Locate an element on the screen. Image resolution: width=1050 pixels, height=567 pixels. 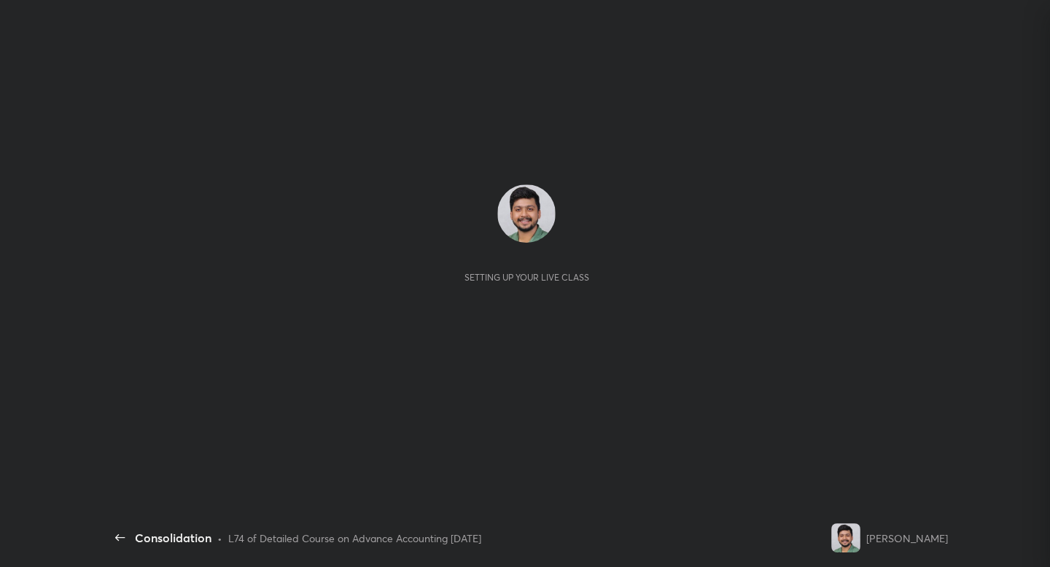
div: Setting up your live class is located at coordinates (526, 277).